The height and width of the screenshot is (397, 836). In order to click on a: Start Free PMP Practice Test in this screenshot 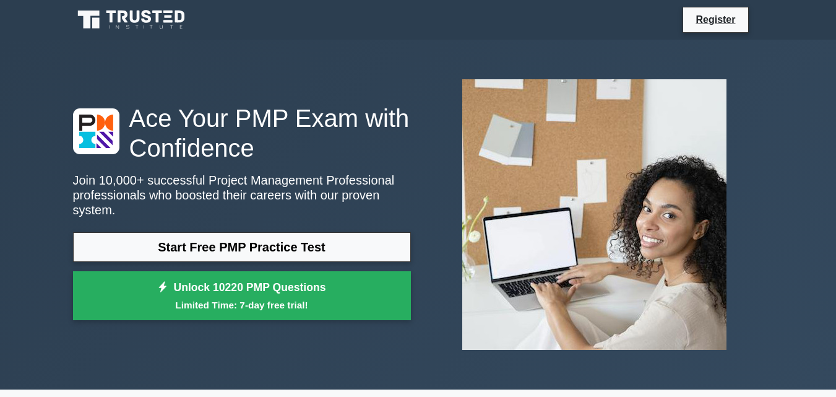, I will do `click(242, 247)`.